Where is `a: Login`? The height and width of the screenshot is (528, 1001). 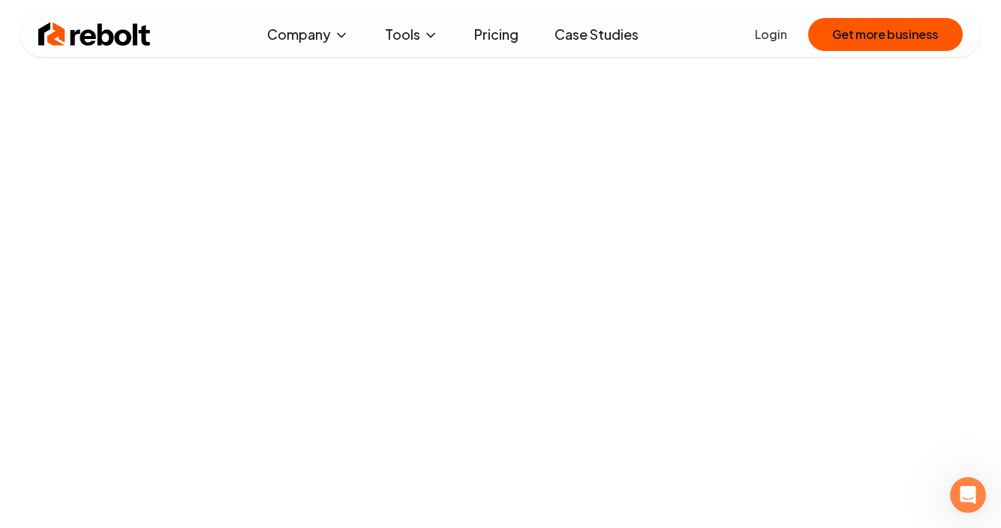 a: Login is located at coordinates (771, 35).